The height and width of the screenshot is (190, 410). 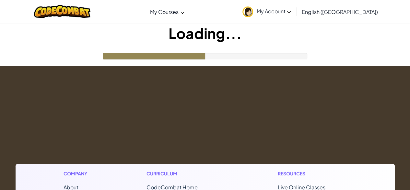 I want to click on a: My Courses, so click(x=167, y=12).